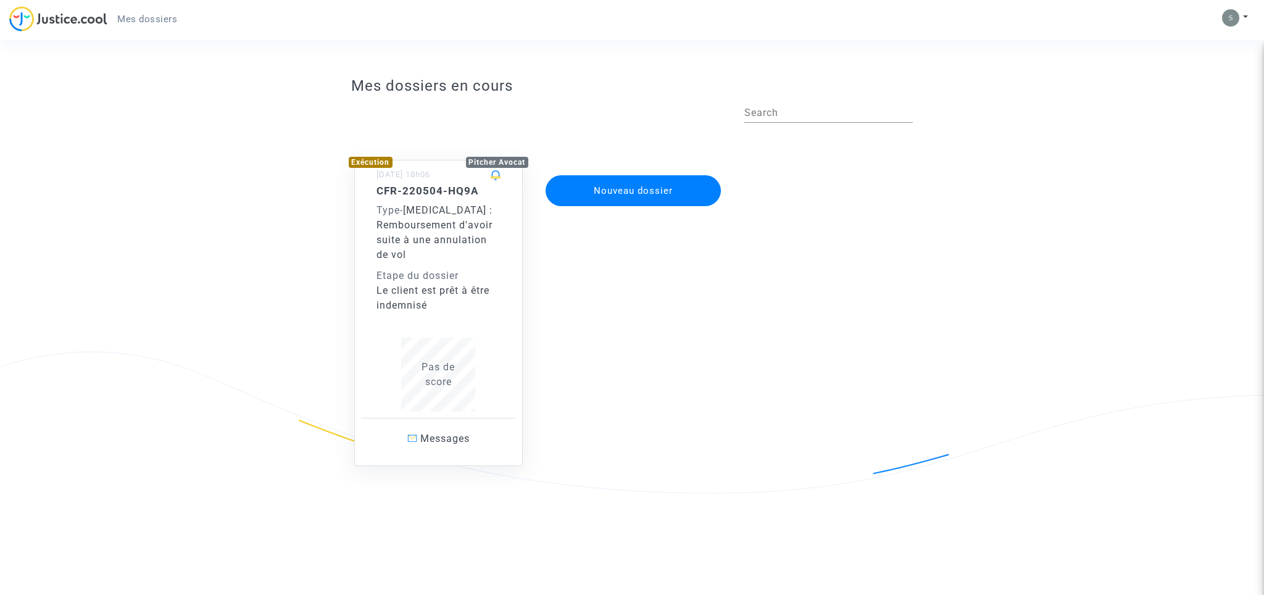 Image resolution: width=1264 pixels, height=595 pixels. I want to click on span: Pas de score, so click(438, 374).